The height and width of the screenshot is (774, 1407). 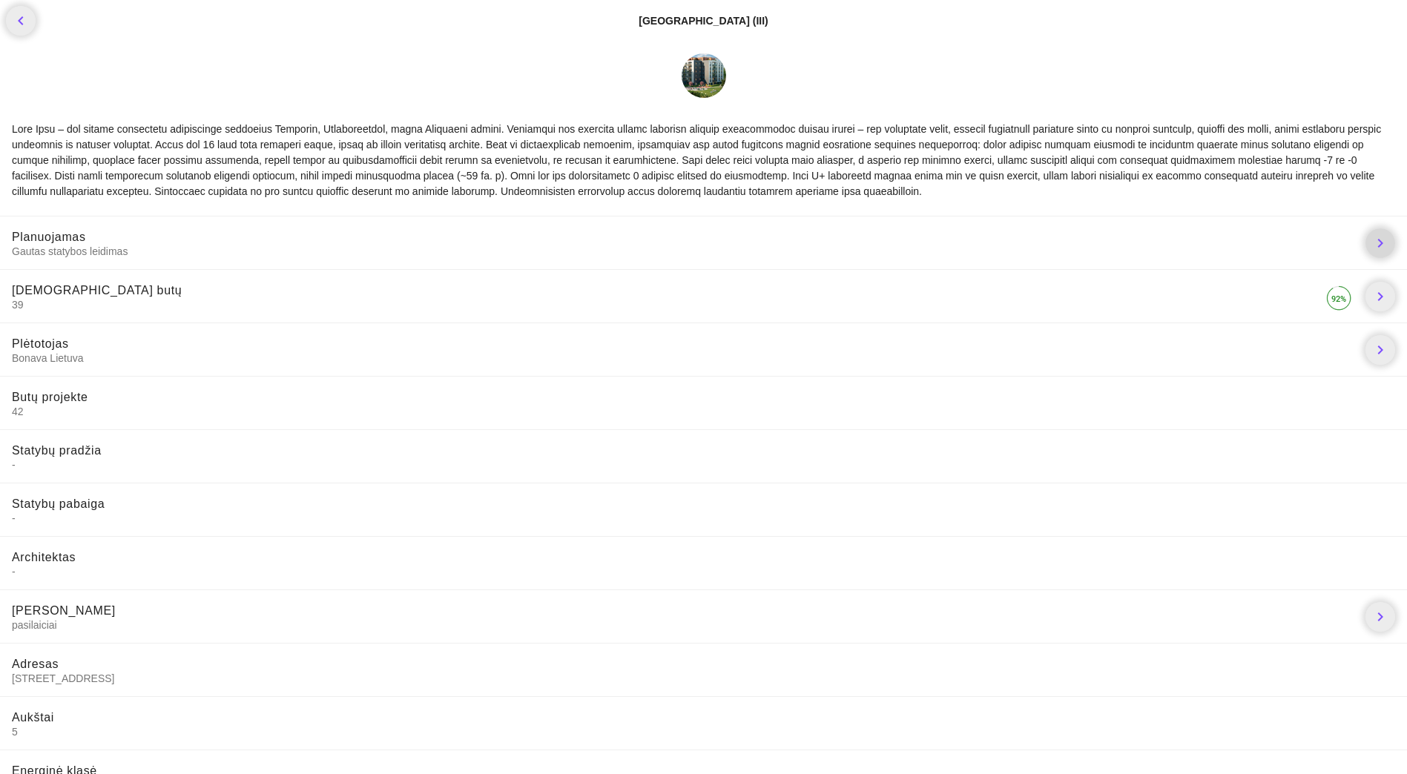 What do you see at coordinates (682, 358) in the screenshot?
I see `span: Bonava Lietuva` at bounding box center [682, 358].